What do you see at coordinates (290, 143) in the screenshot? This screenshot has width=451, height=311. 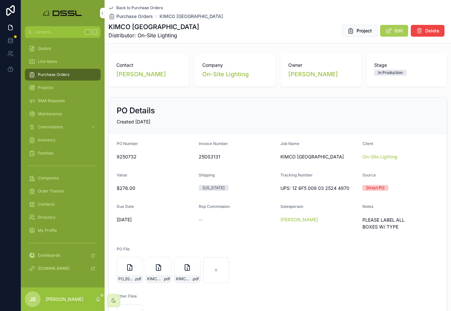 I see `span: Job Name` at bounding box center [290, 143].